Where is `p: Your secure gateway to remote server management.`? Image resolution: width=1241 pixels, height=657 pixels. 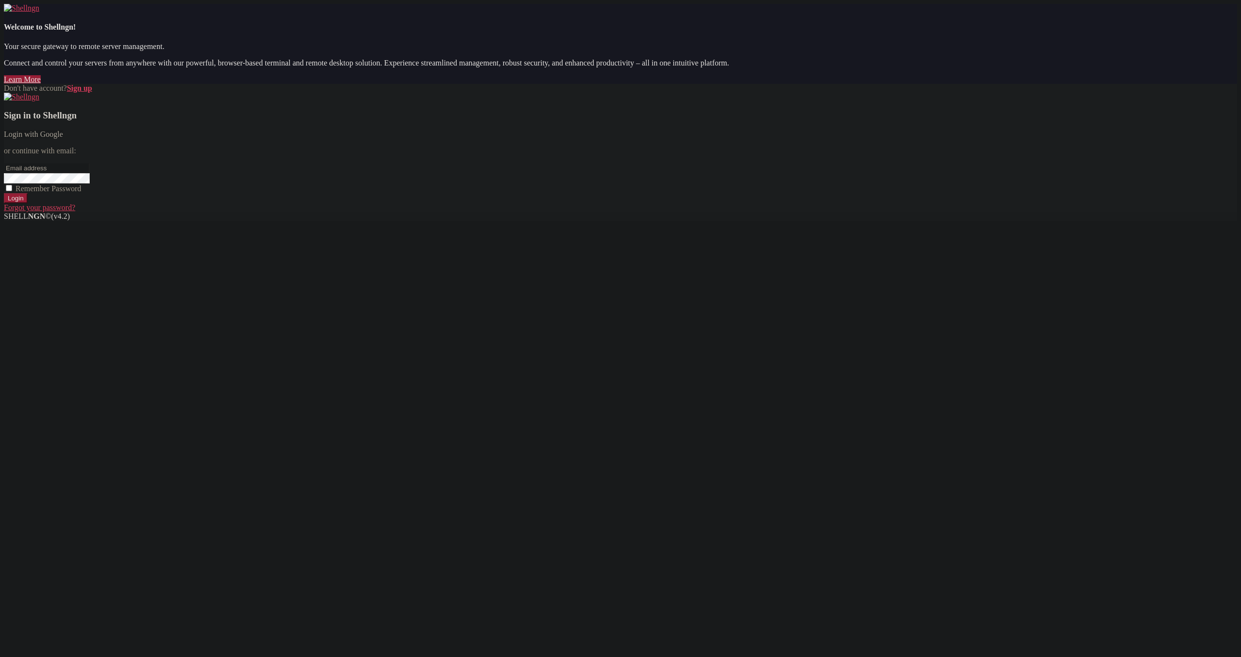 p: Your secure gateway to remote server management. is located at coordinates (621, 47).